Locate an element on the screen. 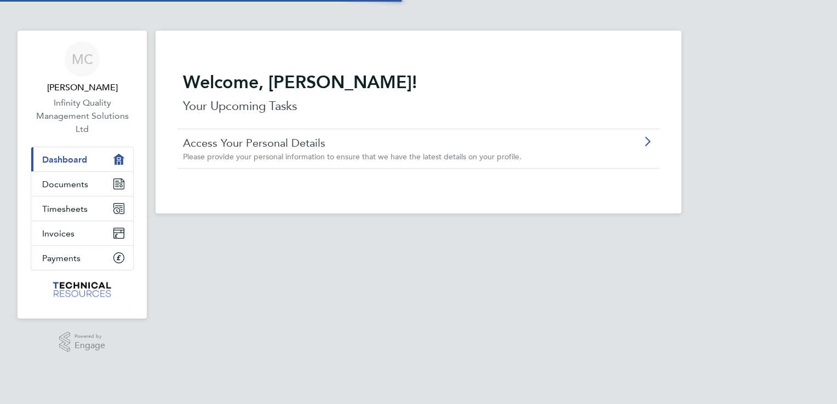  a: Payments is located at coordinates (82, 258).